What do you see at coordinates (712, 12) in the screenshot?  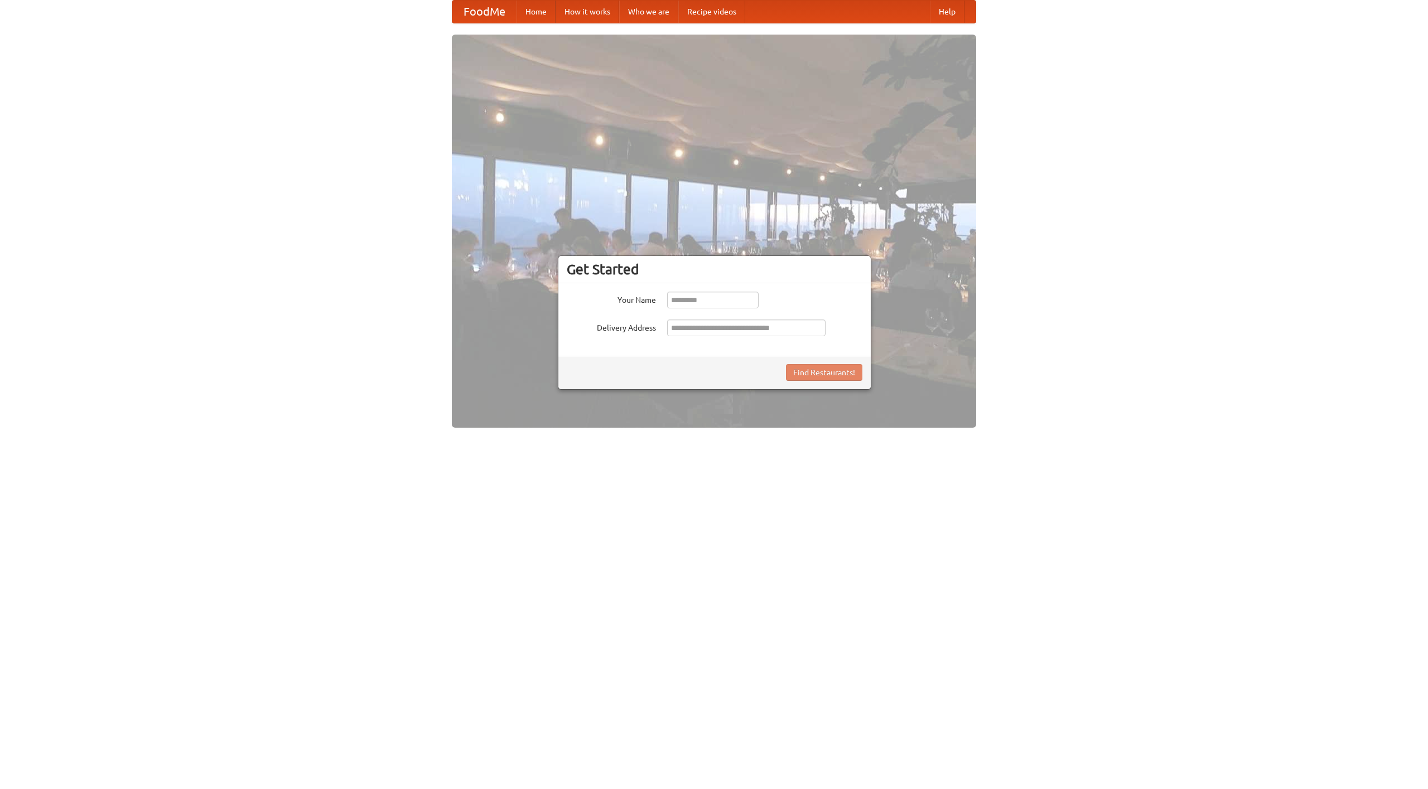 I see `a: Recipe videos` at bounding box center [712, 12].